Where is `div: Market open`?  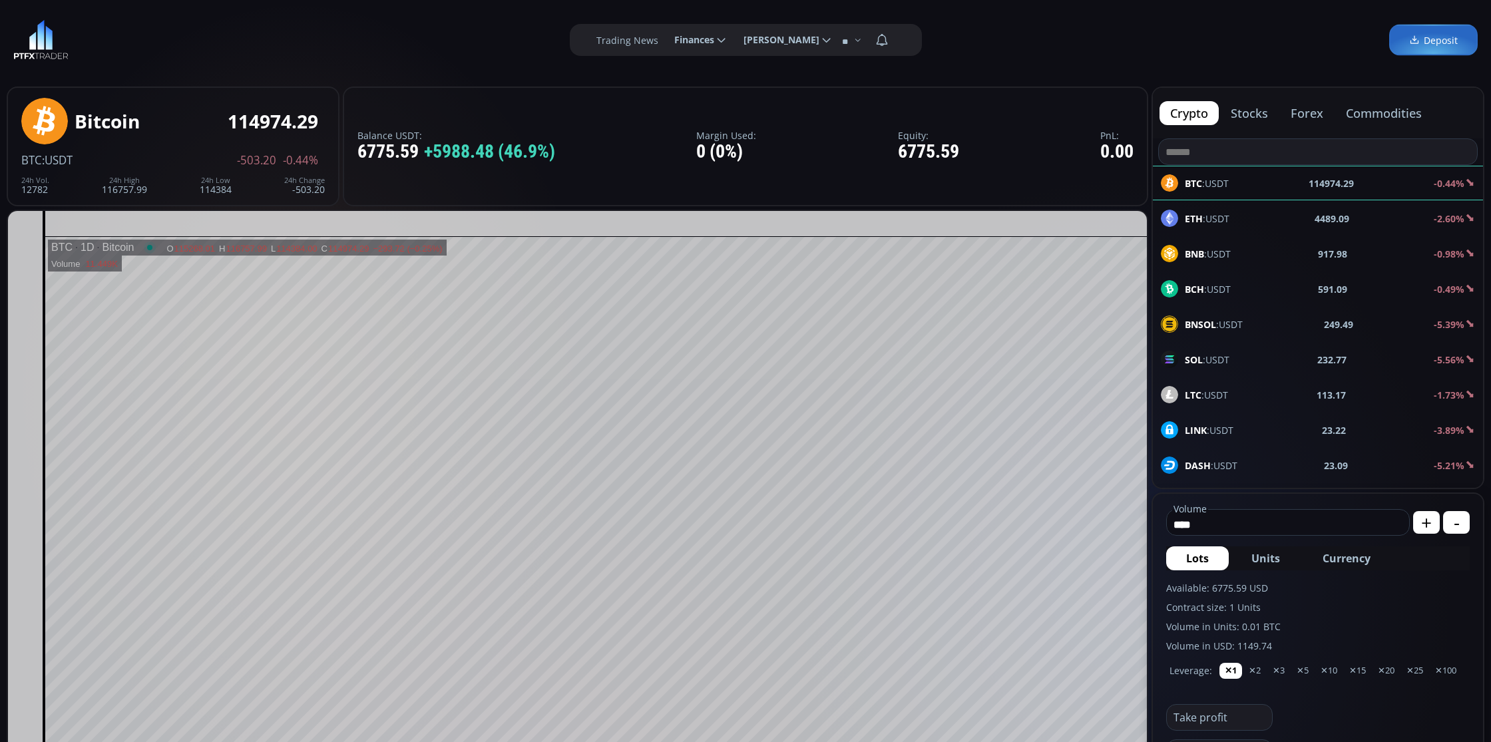
div: Market open is located at coordinates (142, 37).